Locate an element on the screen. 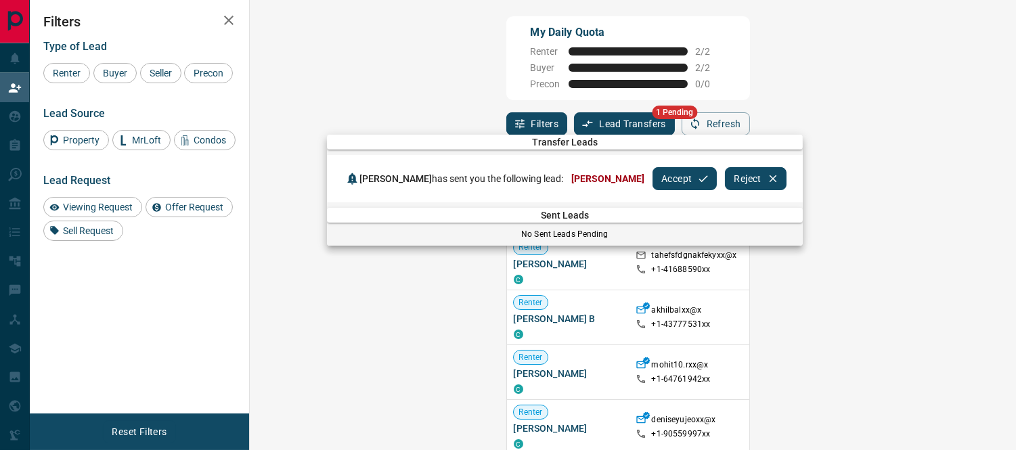 The height and width of the screenshot is (450, 1016). button: Accept is located at coordinates (684, 179).